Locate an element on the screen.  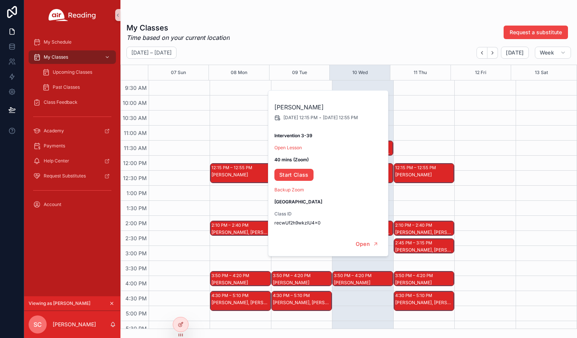
button: 08 Mon is located at coordinates (239, 73).